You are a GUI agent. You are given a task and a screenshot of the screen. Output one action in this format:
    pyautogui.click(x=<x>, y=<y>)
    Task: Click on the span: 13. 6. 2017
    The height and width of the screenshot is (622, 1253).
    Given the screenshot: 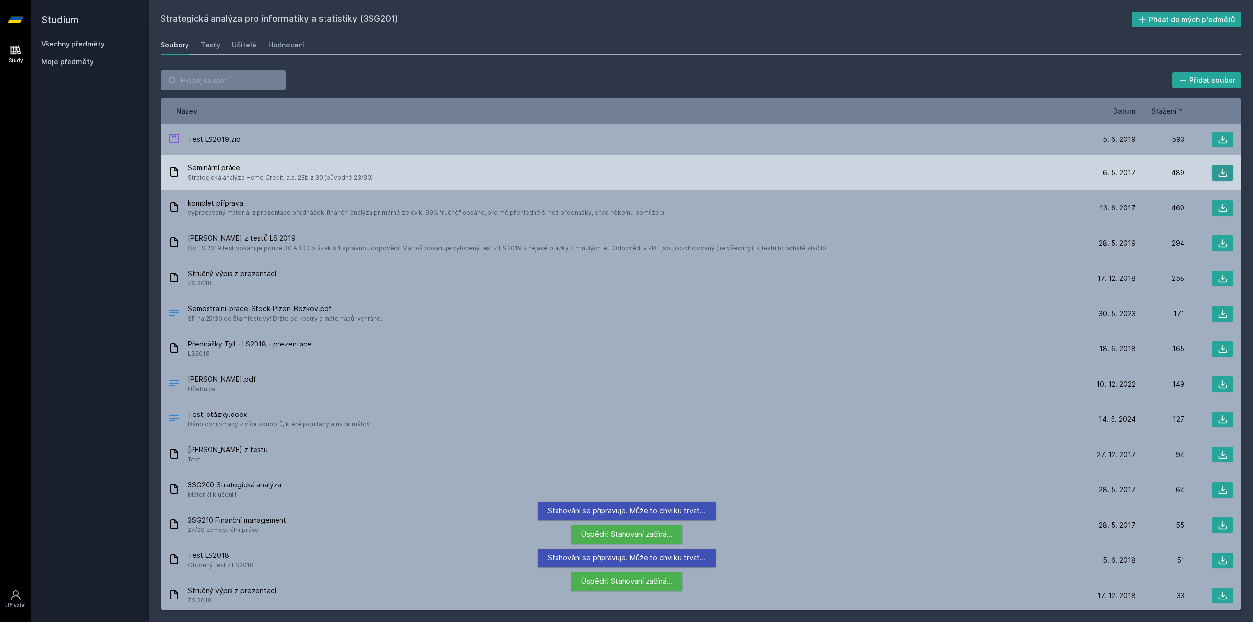 What is the action you would take?
    pyautogui.click(x=1118, y=208)
    